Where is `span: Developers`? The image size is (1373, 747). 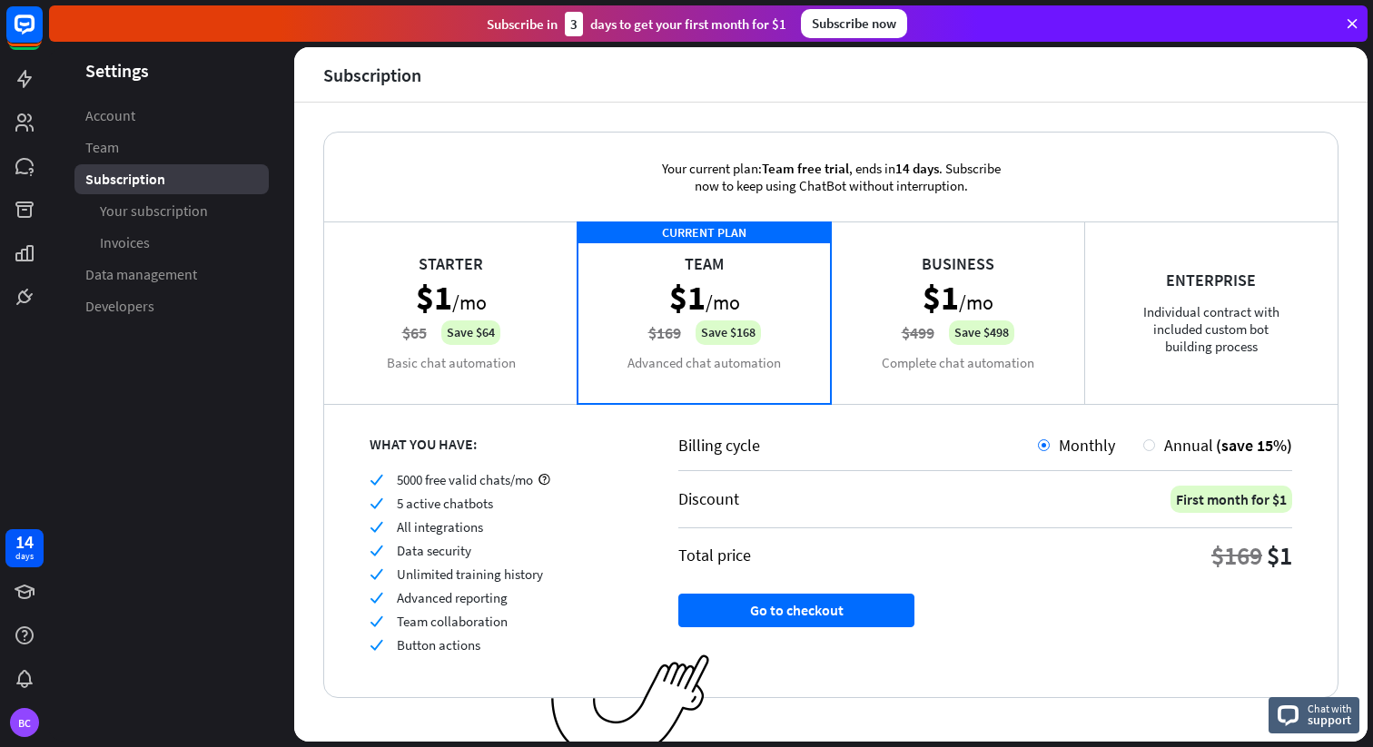 span: Developers is located at coordinates (120, 306).